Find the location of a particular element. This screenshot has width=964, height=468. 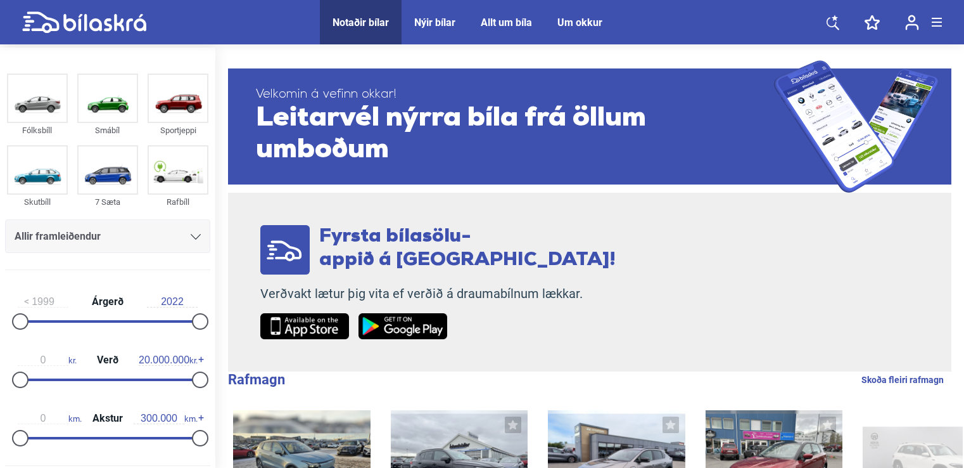

span: Verð is located at coordinates (108, 360).